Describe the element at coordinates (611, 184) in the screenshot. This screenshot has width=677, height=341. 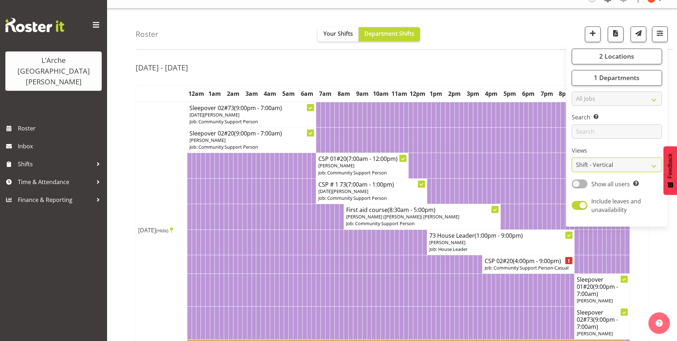
I see `span: Show all users` at that location.